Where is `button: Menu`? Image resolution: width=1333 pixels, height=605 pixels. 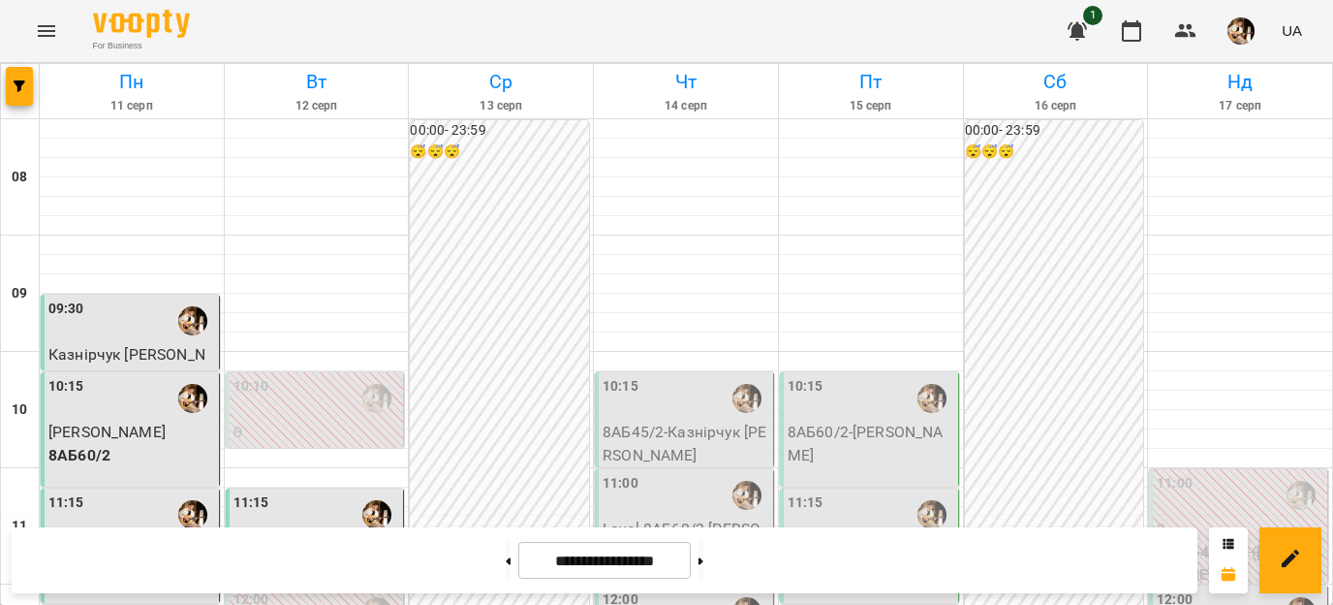 button: Menu is located at coordinates (47, 31).